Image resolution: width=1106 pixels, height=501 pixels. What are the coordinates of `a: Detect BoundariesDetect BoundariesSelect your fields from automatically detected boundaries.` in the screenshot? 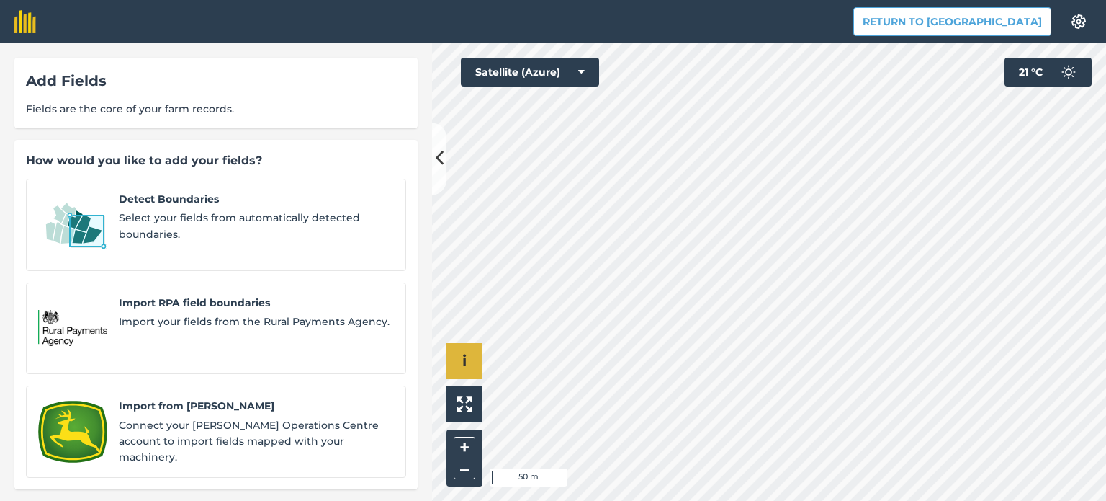 It's located at (216, 225).